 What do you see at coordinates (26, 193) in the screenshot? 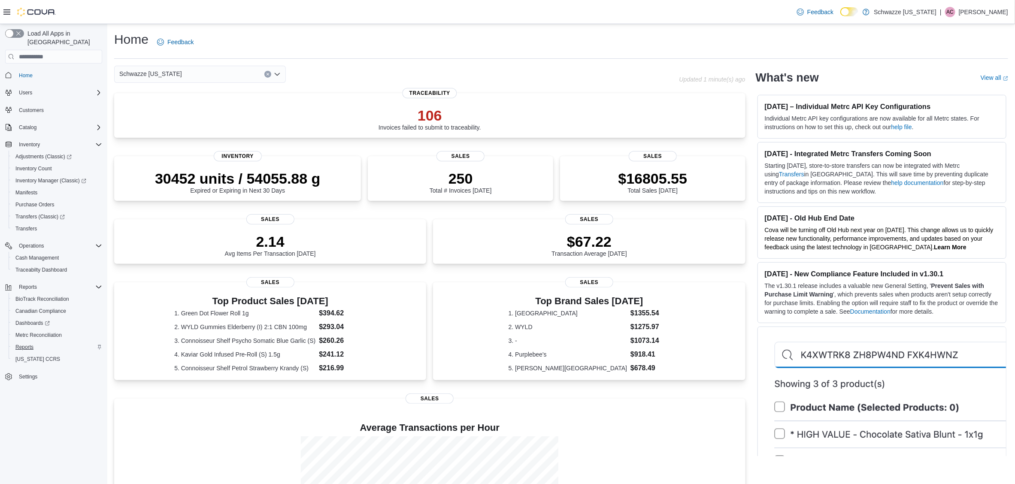
I see `a: Manifests` at bounding box center [26, 193].